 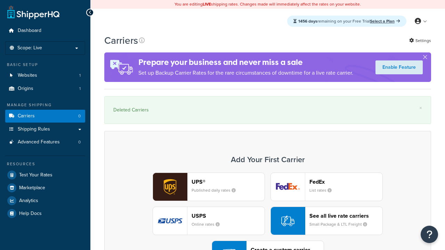 What do you see at coordinates (267, 110) in the screenshot?
I see `div: Deleted Carriers` at bounding box center [267, 110].